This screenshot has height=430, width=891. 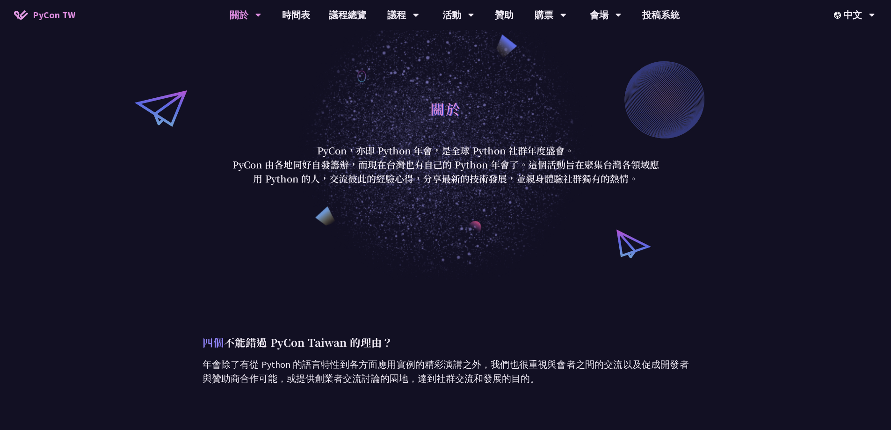 I want to click on h1: 關於, so click(x=446, y=109).